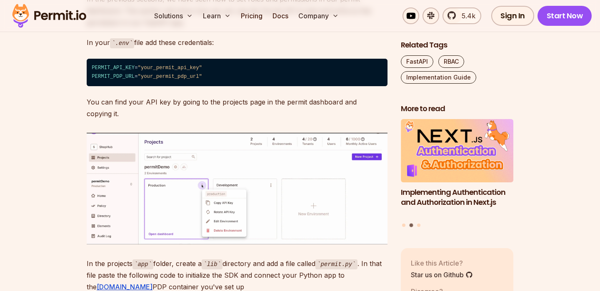 The width and height of the screenshot is (600, 291). Describe the element at coordinates (457, 109) in the screenshot. I see `h2: More to read` at that location.